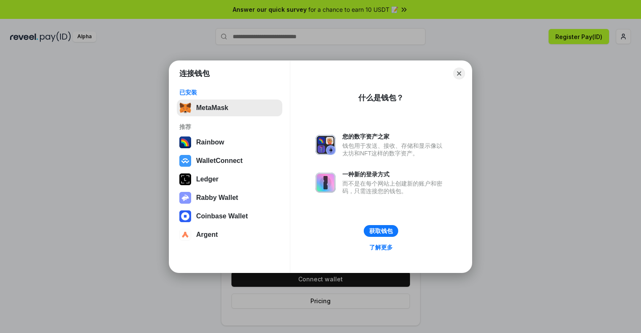  What do you see at coordinates (229, 108) in the screenshot?
I see `button: MetaMask` at bounding box center [229, 108].